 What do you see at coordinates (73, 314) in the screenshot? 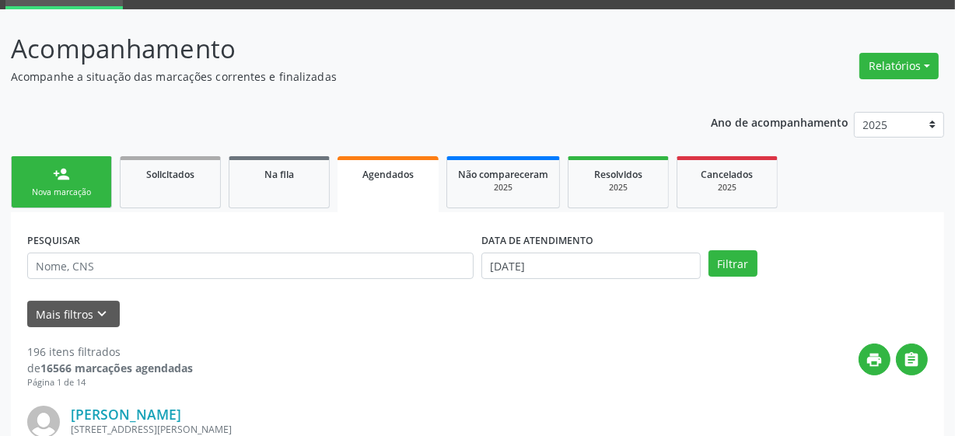
I see `button: Mais filtroskeyboard_arrow_down` at bounding box center [73, 314].